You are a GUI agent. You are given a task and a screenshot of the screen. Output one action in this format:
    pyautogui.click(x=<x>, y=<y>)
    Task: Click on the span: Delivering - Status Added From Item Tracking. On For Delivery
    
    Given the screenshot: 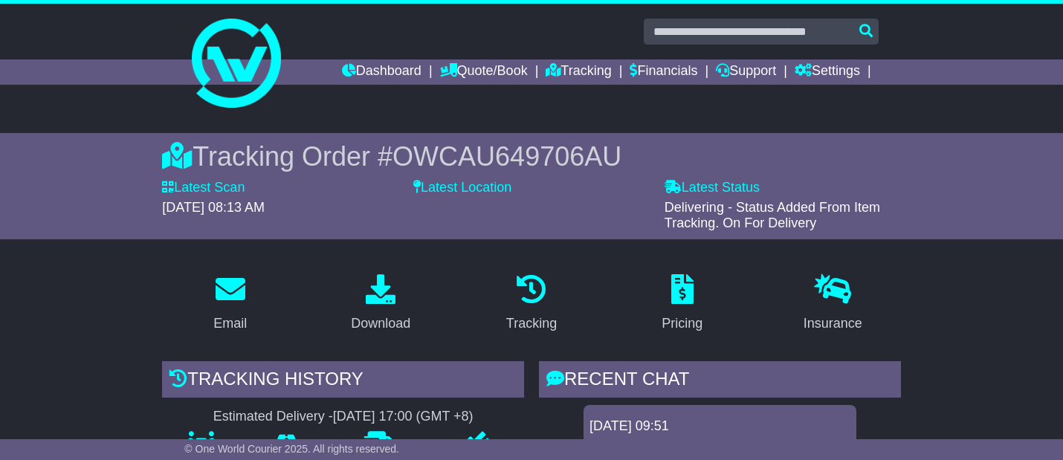 What is the action you would take?
    pyautogui.click(x=772, y=215)
    